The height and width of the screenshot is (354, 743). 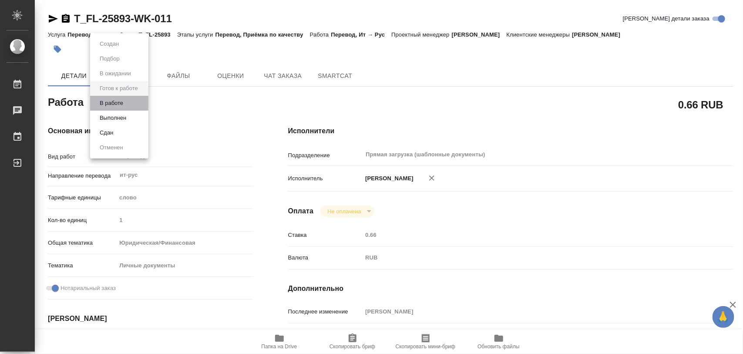 What do you see at coordinates (113, 118) in the screenshot?
I see `button: Выполнен` at bounding box center [113, 118].